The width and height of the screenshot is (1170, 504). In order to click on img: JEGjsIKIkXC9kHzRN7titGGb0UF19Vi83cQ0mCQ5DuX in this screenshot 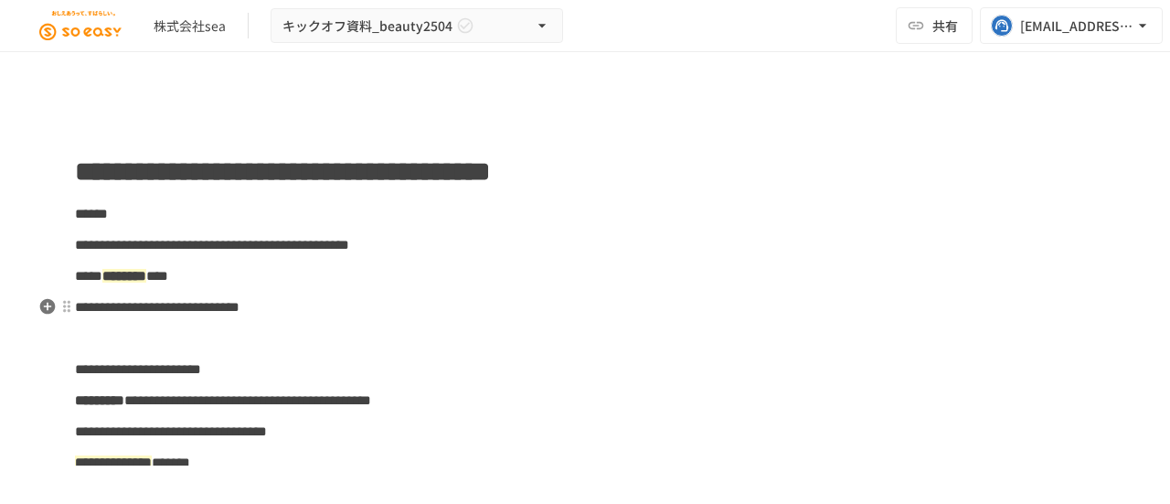, I will do `click(80, 26)`.